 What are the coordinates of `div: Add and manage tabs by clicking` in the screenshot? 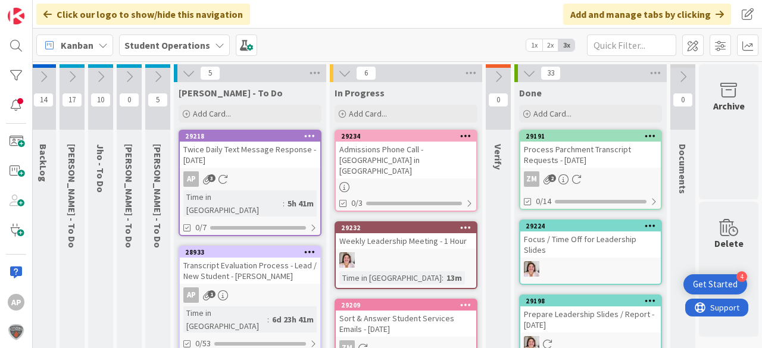 It's located at (647, 14).